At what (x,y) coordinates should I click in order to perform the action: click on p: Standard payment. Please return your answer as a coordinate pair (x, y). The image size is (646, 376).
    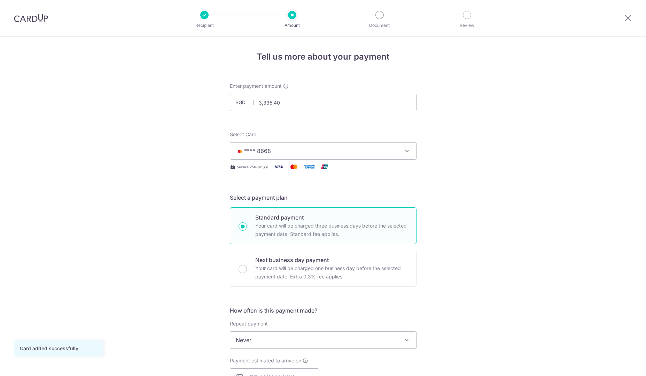
    Looking at the image, I should click on (331, 217).